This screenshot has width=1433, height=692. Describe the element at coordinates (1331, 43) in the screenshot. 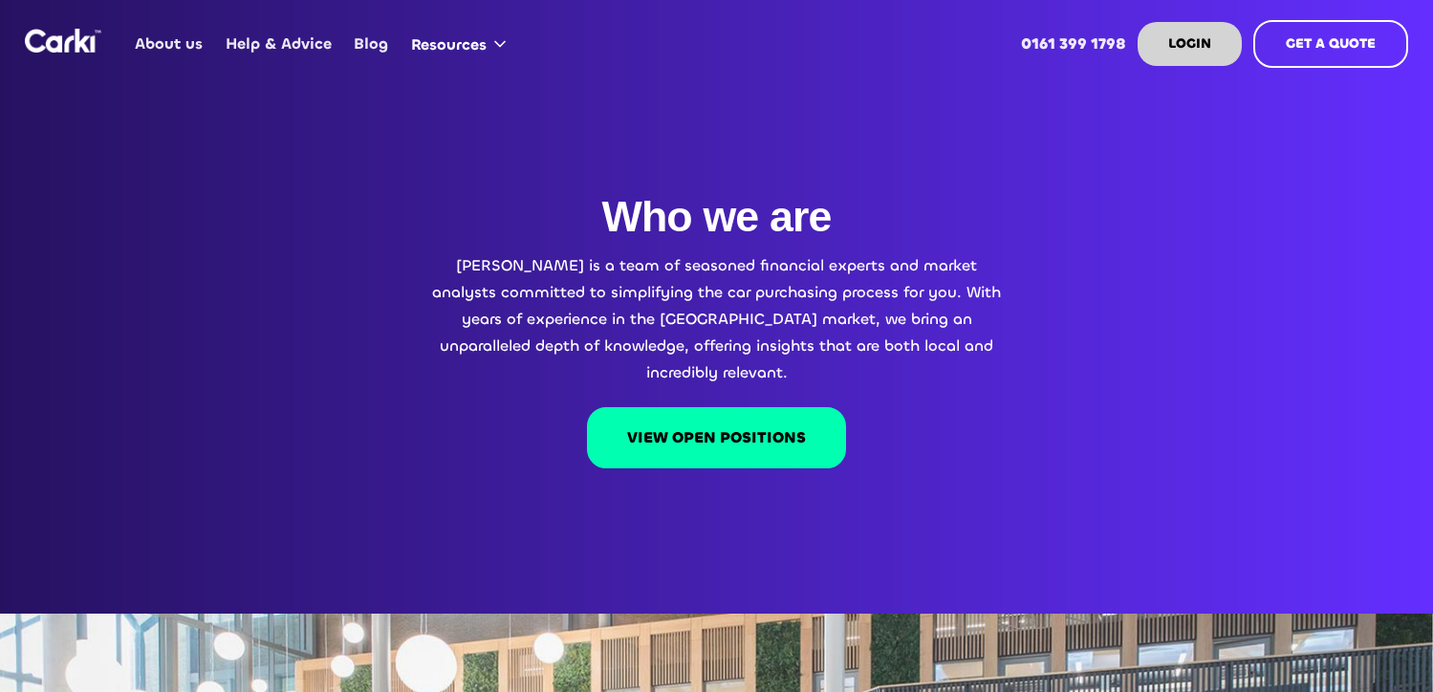

I see `strong: GET A QUOTE` at that location.